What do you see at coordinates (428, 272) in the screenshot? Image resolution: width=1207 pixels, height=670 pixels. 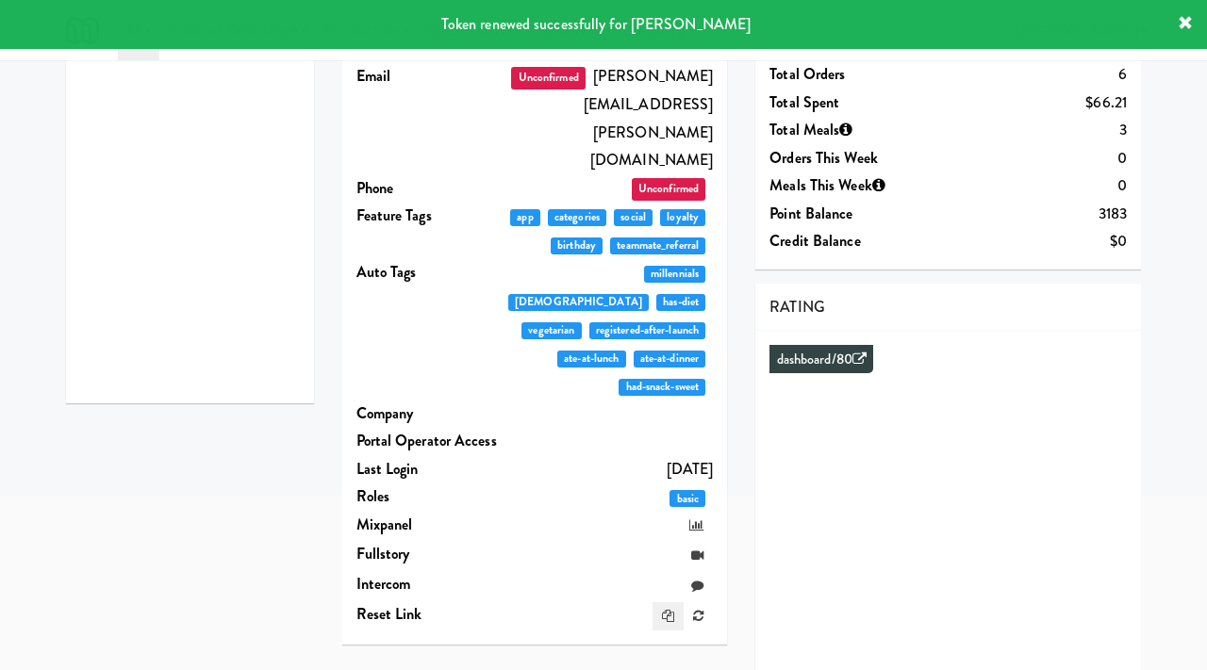 I see `dt: Auto Tags` at bounding box center [428, 272].